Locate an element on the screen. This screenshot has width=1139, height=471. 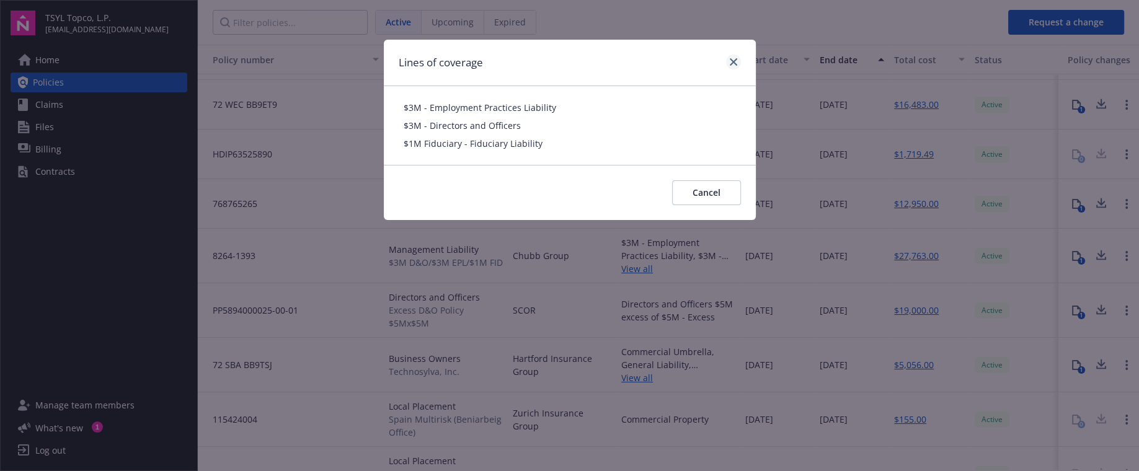
span: $3M - Employment Practices Liability is located at coordinates (570, 107).